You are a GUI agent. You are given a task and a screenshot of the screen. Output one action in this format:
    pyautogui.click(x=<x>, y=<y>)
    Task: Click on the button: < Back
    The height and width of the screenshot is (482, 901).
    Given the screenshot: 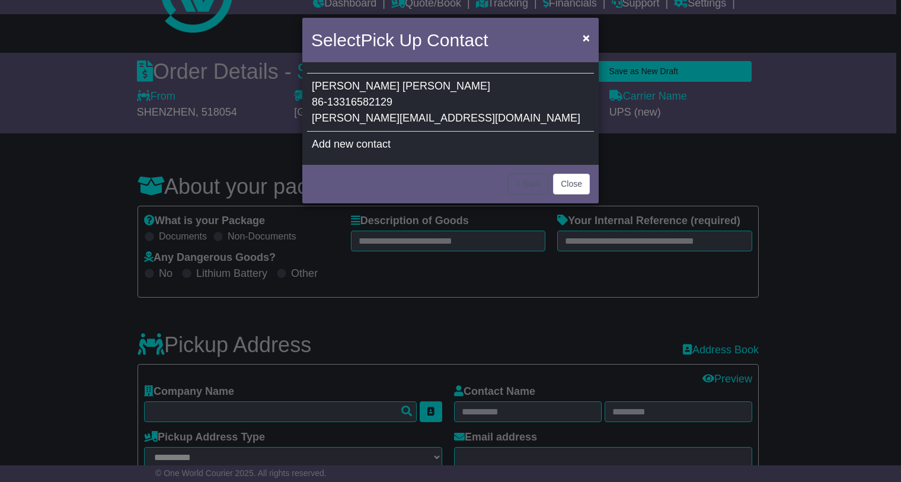 What is the action you would take?
    pyautogui.click(x=528, y=184)
    